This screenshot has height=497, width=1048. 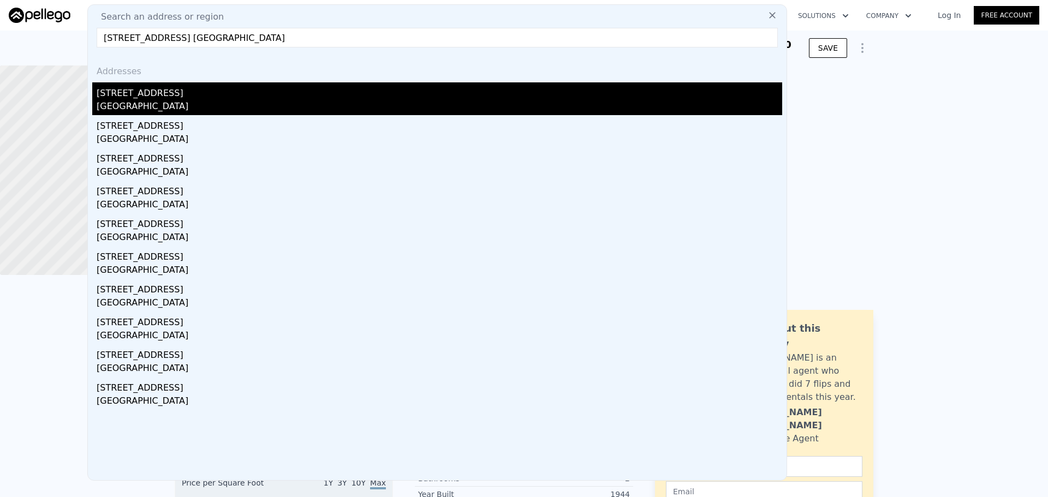 I want to click on div: Price per Square Foot, so click(x=232, y=486).